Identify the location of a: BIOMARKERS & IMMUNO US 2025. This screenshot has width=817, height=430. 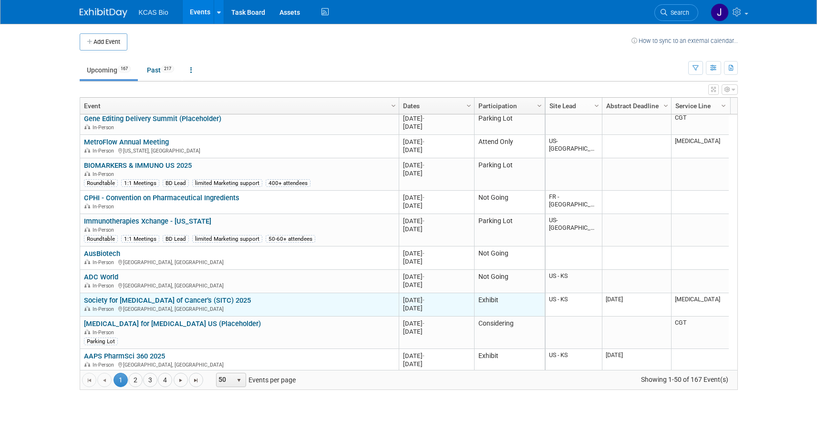
(138, 166).